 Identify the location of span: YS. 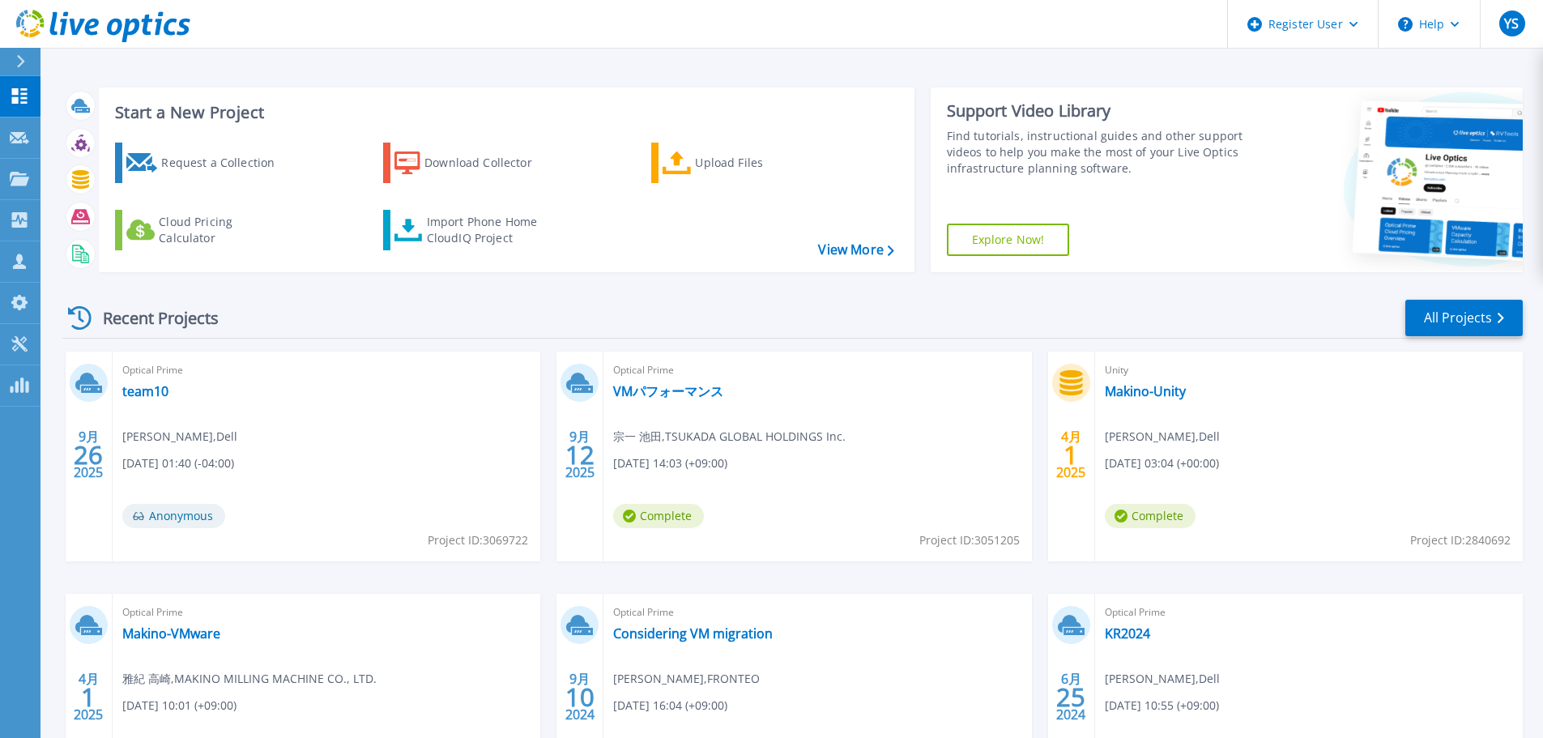
(1511, 23).